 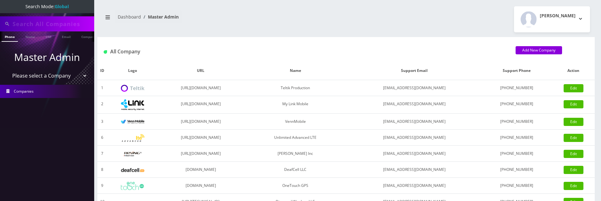 What do you see at coordinates (102, 122) in the screenshot?
I see `td: 3` at bounding box center [102, 122].